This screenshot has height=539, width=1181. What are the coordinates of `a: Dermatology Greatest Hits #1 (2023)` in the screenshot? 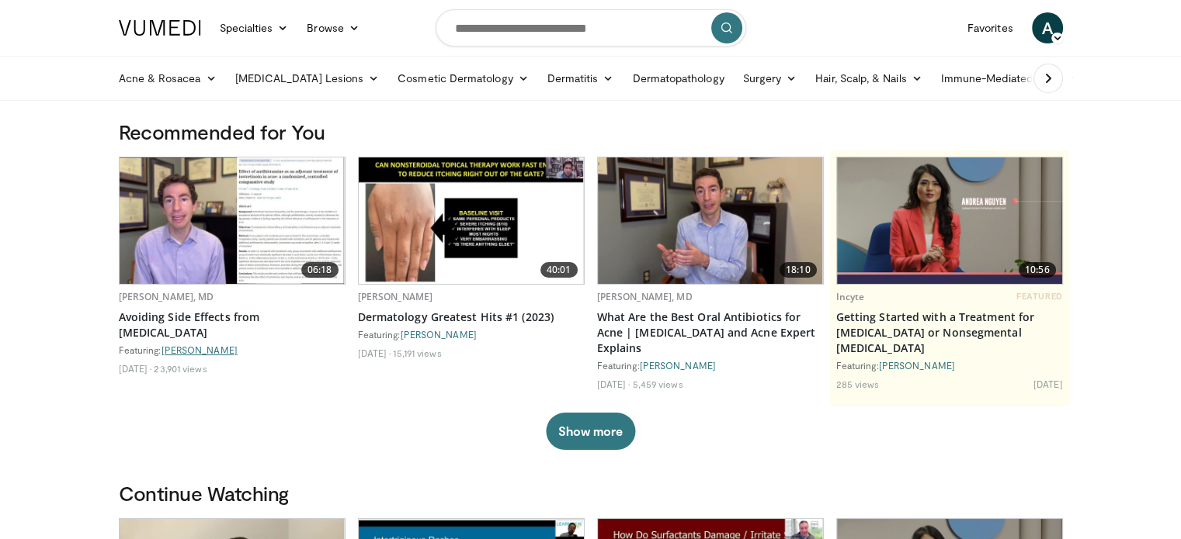 It's located at (471, 317).